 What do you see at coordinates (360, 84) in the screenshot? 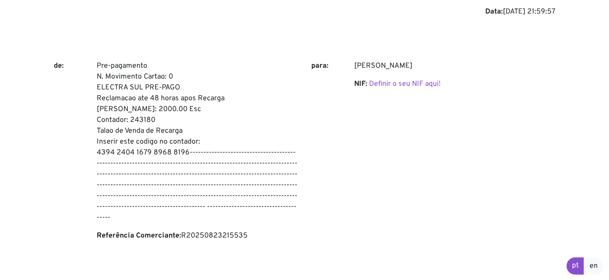
I see `b: NIF:` at bounding box center [360, 84].